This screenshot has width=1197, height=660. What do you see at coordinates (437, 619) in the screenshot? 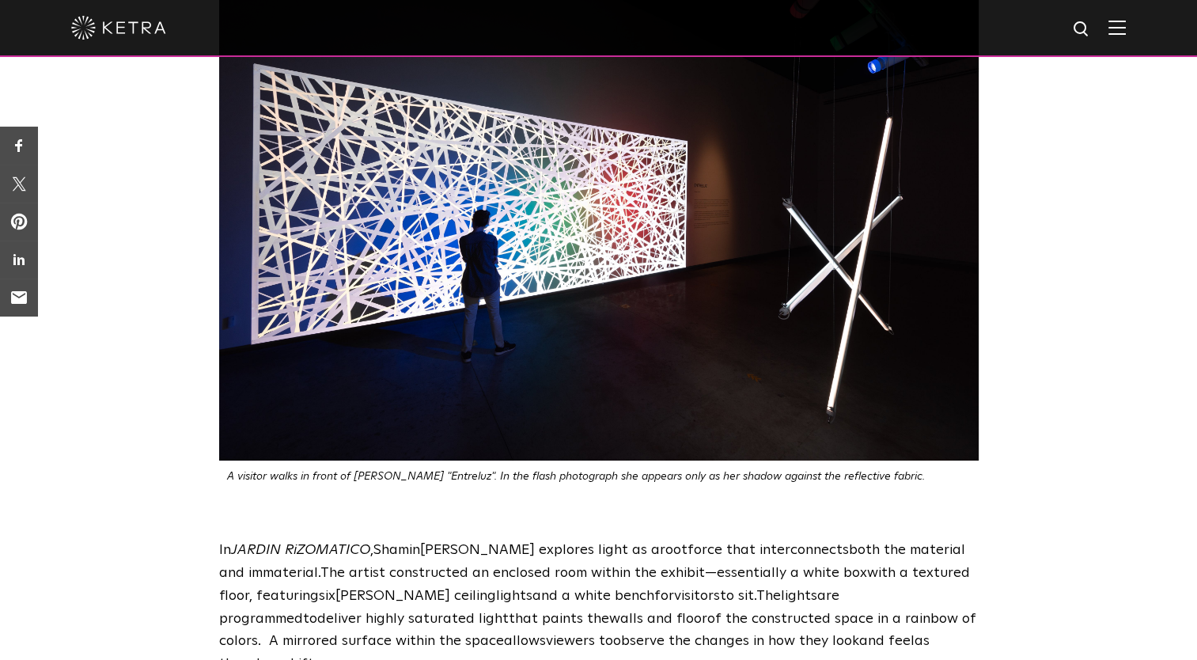
I see `span: highly saturated light` at bounding box center [437, 619].